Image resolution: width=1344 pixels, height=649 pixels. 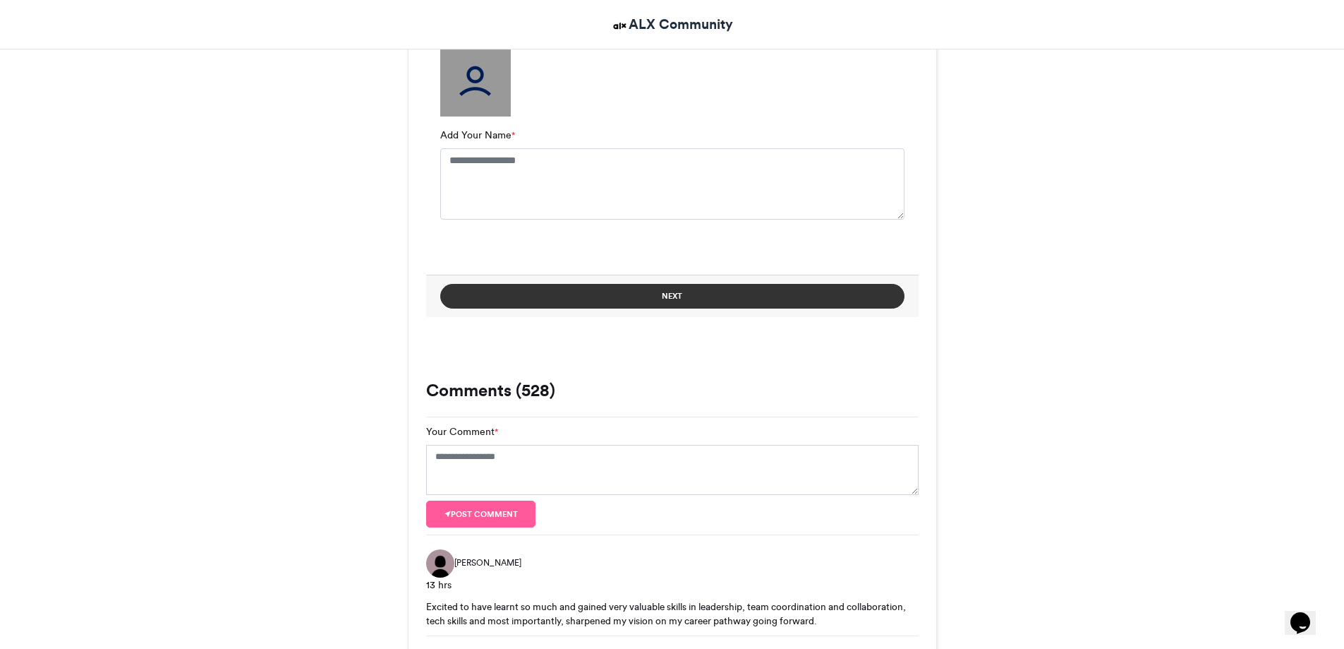 I want to click on button: Next, so click(x=673, y=296).